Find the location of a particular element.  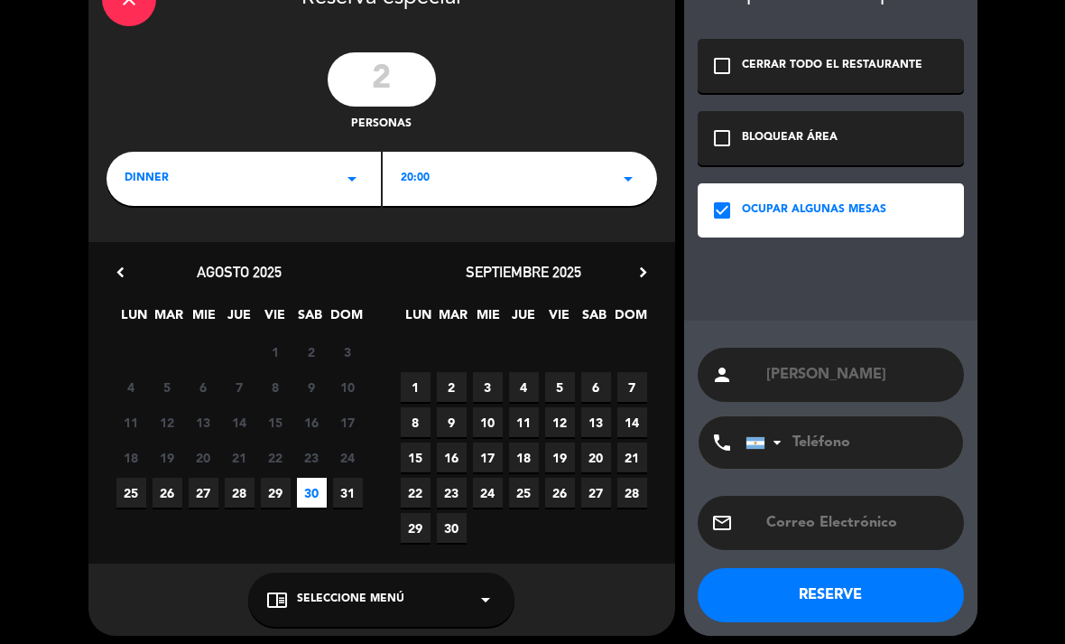

i: phone is located at coordinates (722, 442).